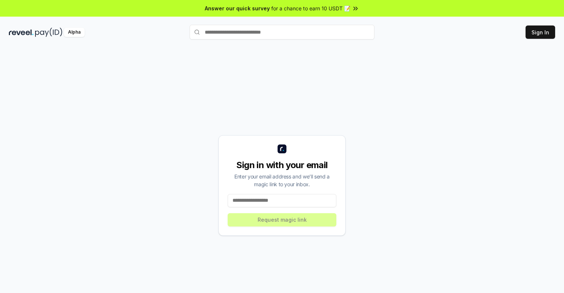 The height and width of the screenshot is (293, 564). I want to click on div: Enter your email address and we’ll send a magic link to your inbox., so click(282, 181).